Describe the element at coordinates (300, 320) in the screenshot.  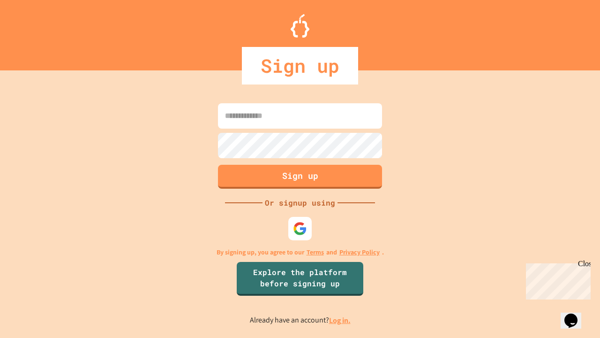
I see `p: Already have an account?` at that location.